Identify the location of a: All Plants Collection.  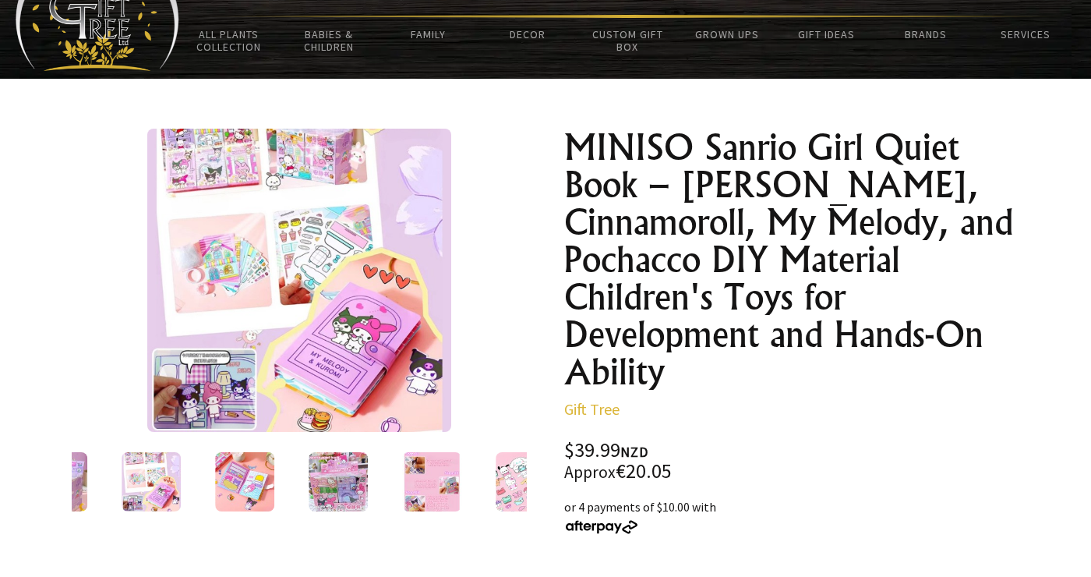
(229, 41).